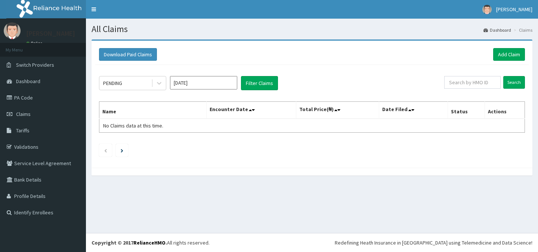 The image size is (538, 252). I want to click on a: RelianceHMO, so click(149, 243).